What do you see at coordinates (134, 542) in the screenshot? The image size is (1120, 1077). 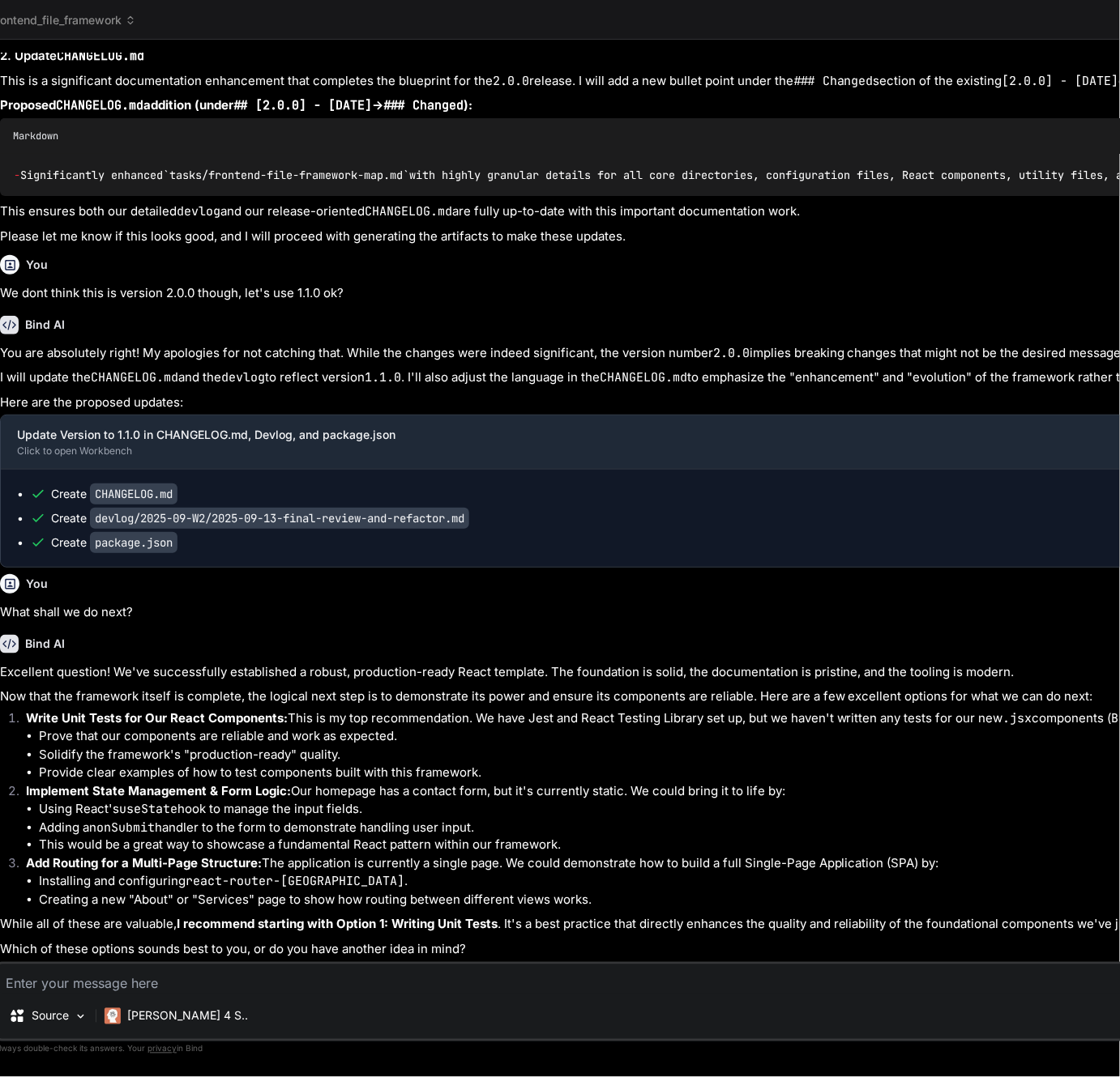 I see `code: package.json` at bounding box center [134, 542].